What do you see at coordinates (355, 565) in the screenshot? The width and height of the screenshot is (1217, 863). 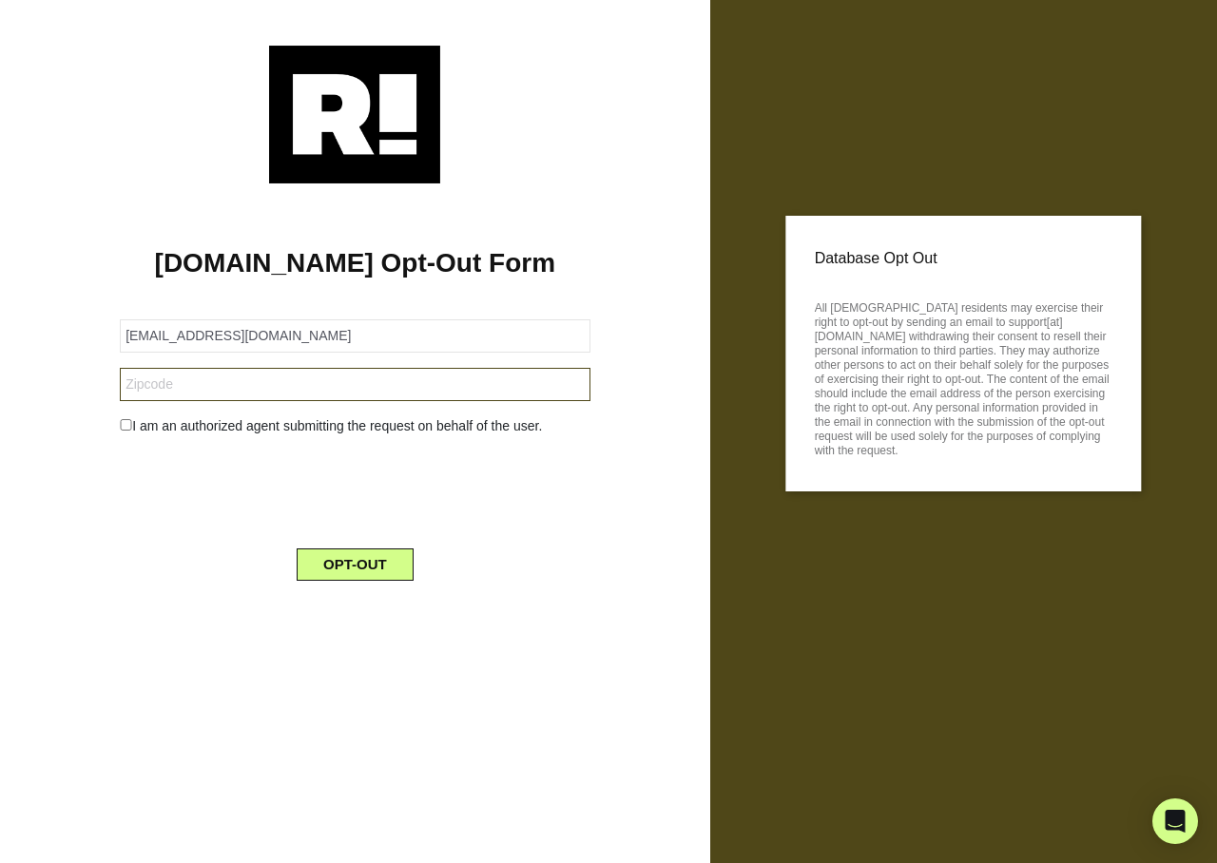 I see `button: OPT-OUT` at bounding box center [355, 565].